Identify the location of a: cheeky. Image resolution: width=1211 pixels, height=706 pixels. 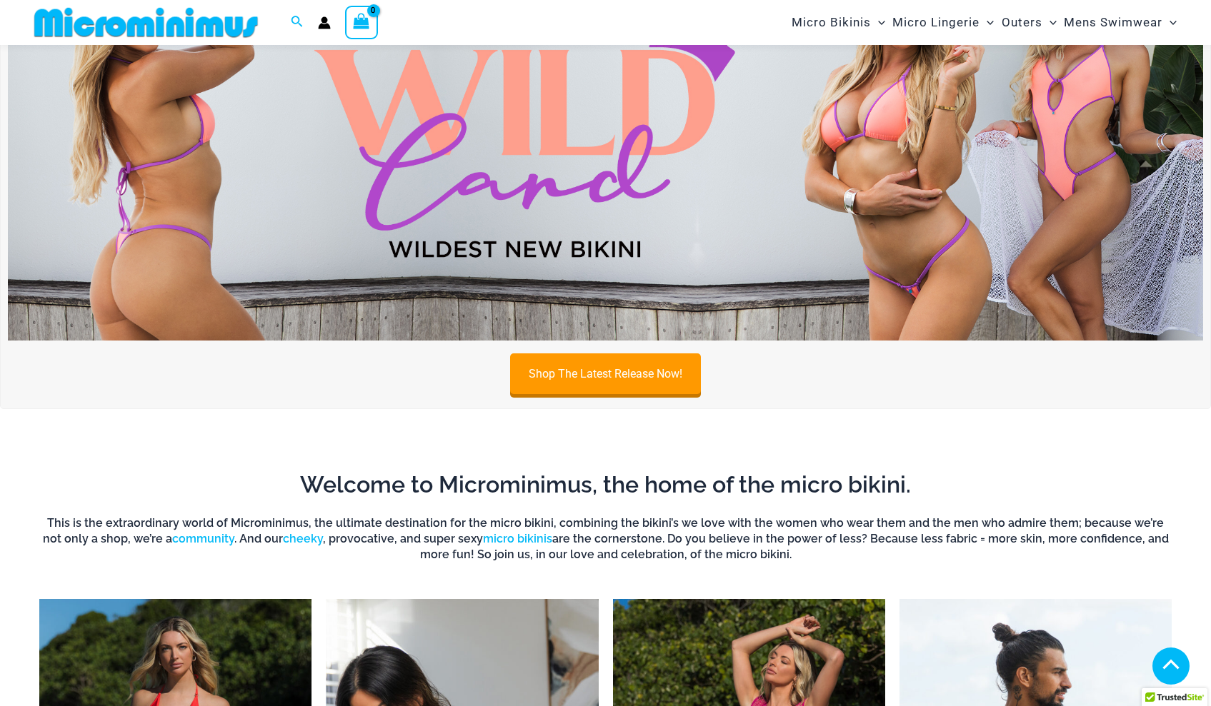
(303, 539).